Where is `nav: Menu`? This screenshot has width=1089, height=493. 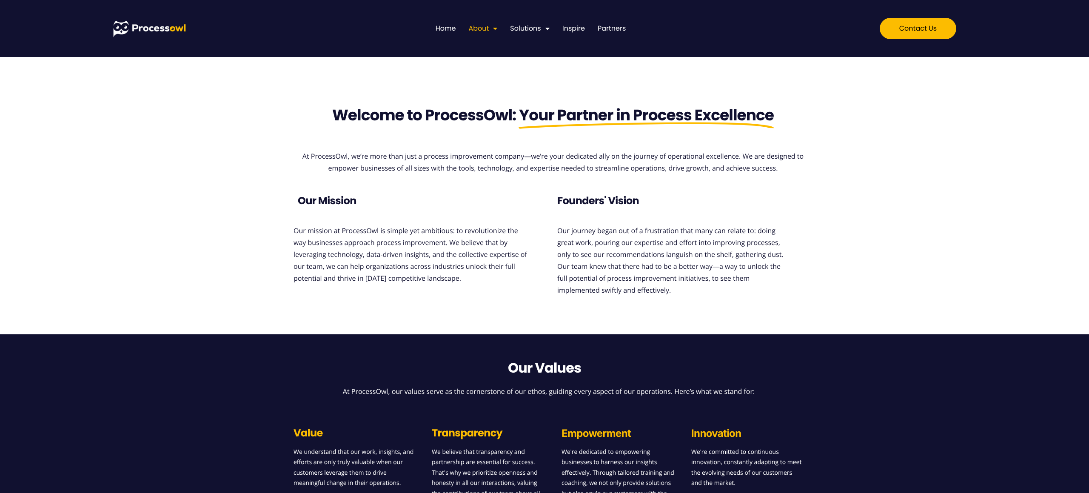
nav: Menu is located at coordinates (531, 28).